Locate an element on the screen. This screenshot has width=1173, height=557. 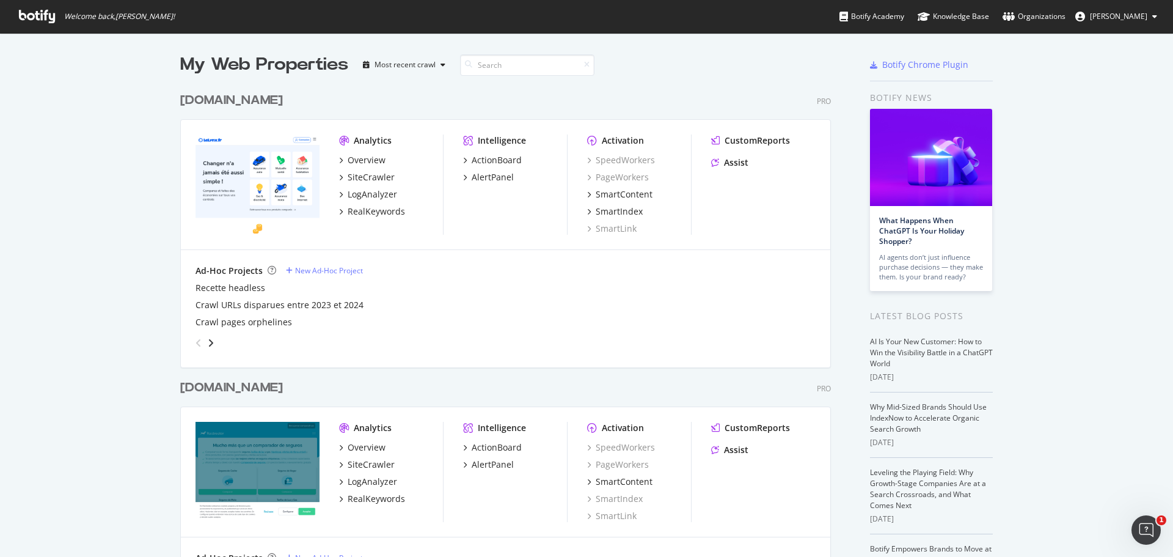
button: Most recent crawl is located at coordinates (404, 65).